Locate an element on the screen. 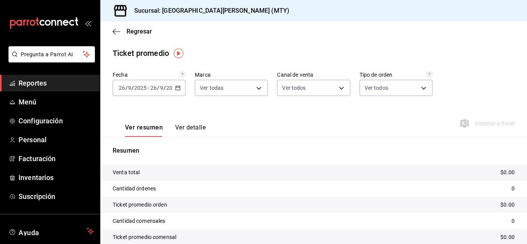 This screenshot has width=527, height=244. span: Ayuda is located at coordinates (51, 232).